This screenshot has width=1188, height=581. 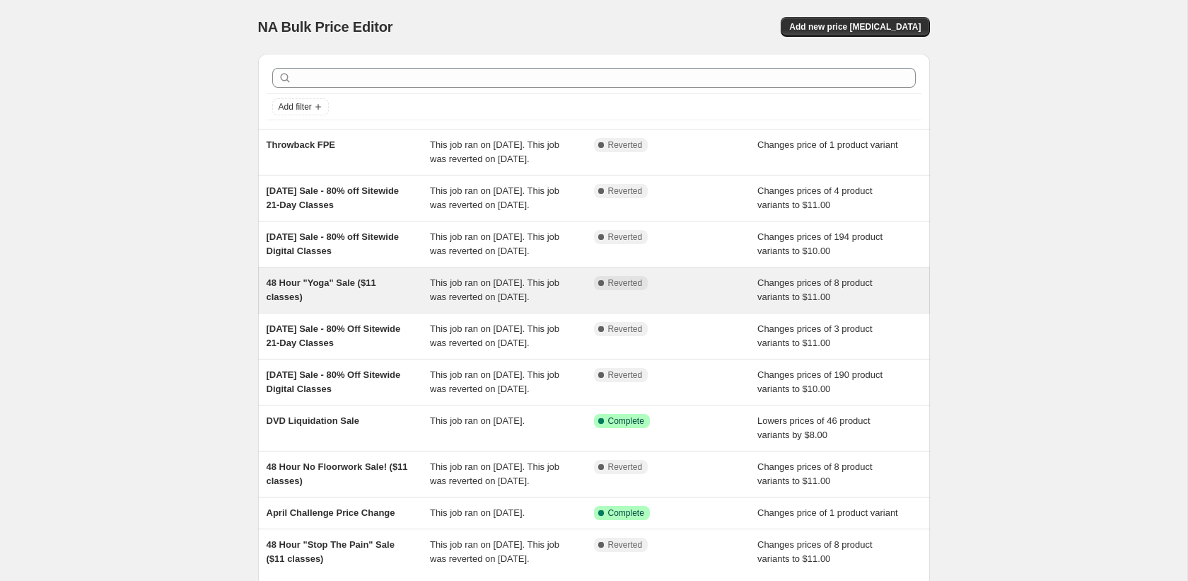 I want to click on span: 48 Hour "Yoga" Sale ($11 classes), so click(x=321, y=289).